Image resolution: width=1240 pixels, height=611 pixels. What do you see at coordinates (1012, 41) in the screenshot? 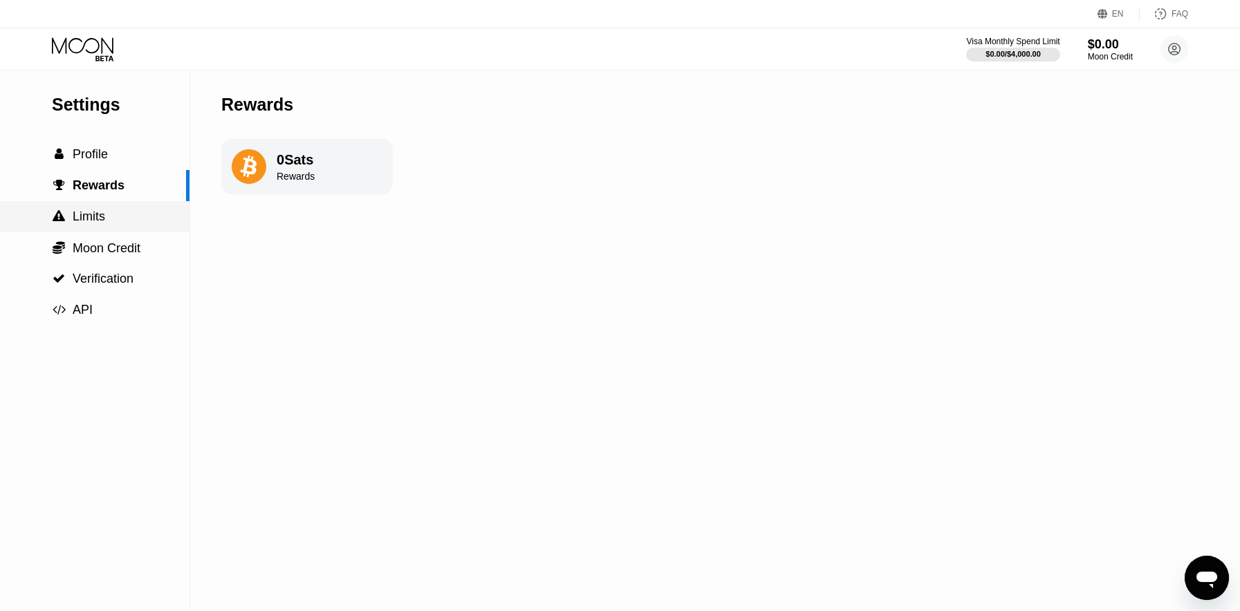
I see `div: Visa Monthly Spend Limit` at bounding box center [1012, 41].